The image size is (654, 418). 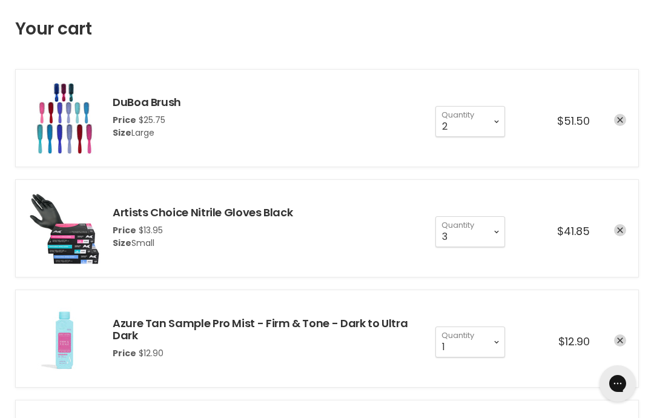 I want to click on a: remove Azure Tan Sample Pro Mist - Firm & Tone - Dark to Ultra Dark, so click(x=620, y=340).